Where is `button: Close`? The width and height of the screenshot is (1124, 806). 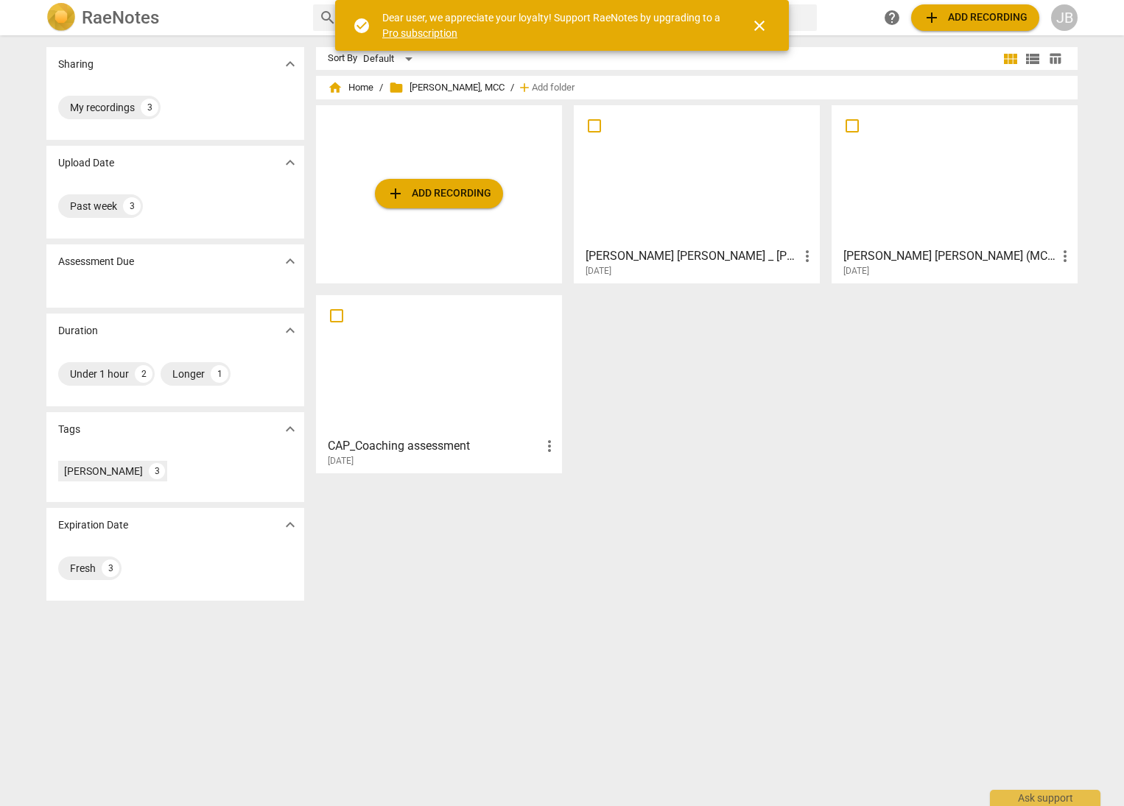
button: Close is located at coordinates (759, 26).